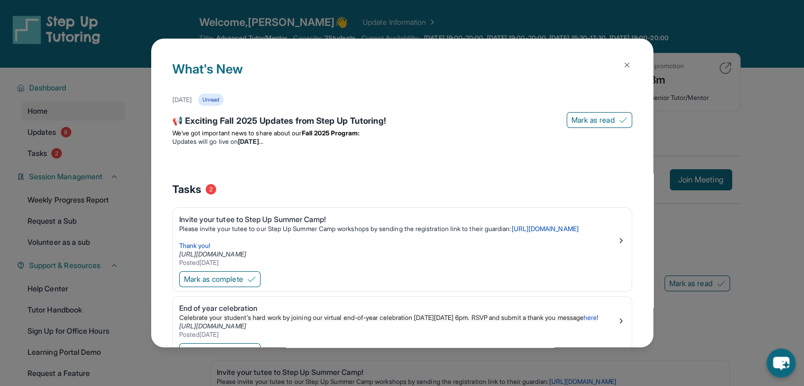 This screenshot has width=804, height=386. I want to click on span: We’ve got important news to share about our, so click(237, 133).